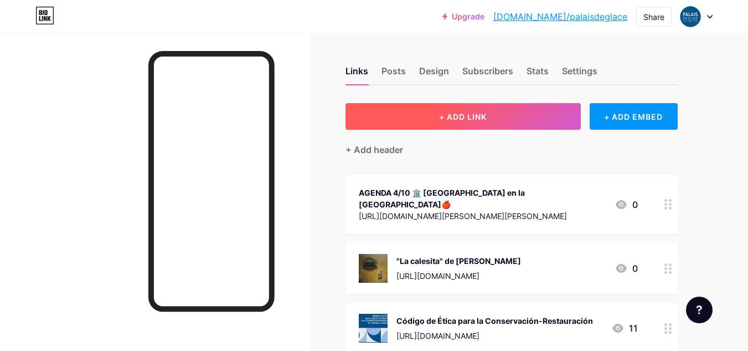 Image resolution: width=748 pixels, height=351 pixels. What do you see at coordinates (463, 116) in the screenshot?
I see `button: + ADD LINK` at bounding box center [463, 116].